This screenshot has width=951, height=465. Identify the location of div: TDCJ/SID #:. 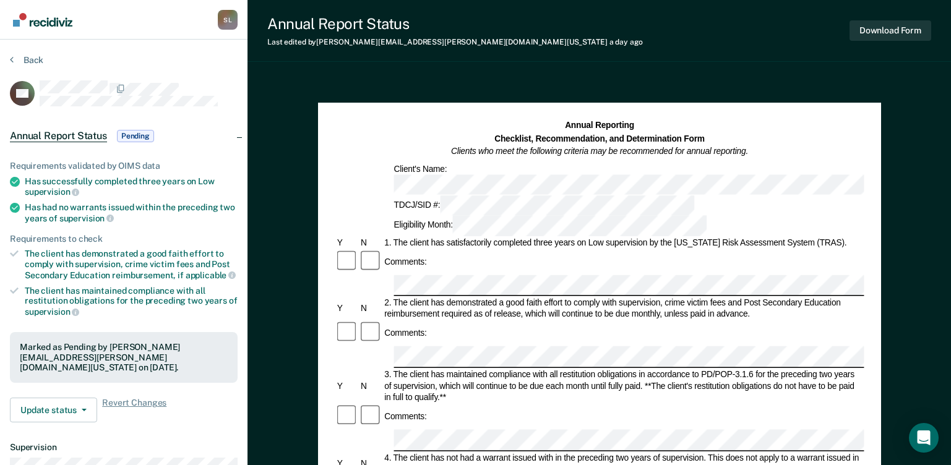
(543, 205).